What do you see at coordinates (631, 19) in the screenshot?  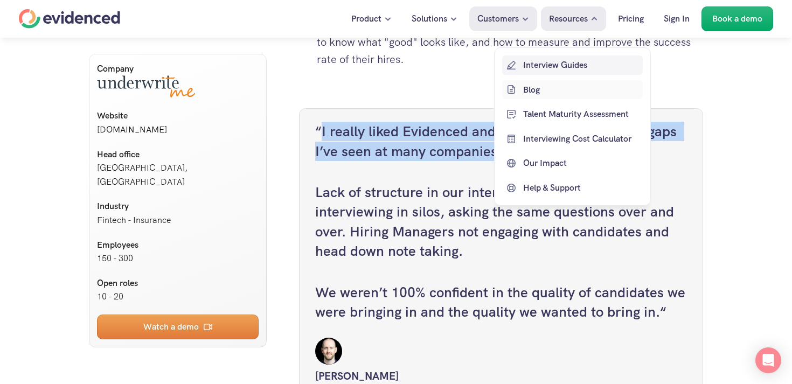 I see `p: Pricing` at bounding box center [631, 19].